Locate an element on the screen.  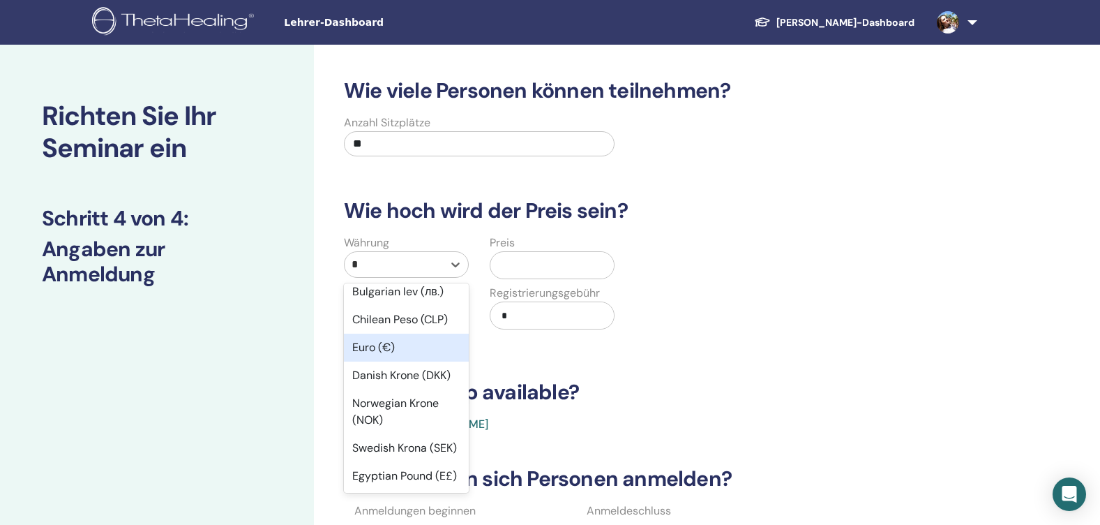
h3: Angaben zur Anmeldung is located at coordinates (157, 262).